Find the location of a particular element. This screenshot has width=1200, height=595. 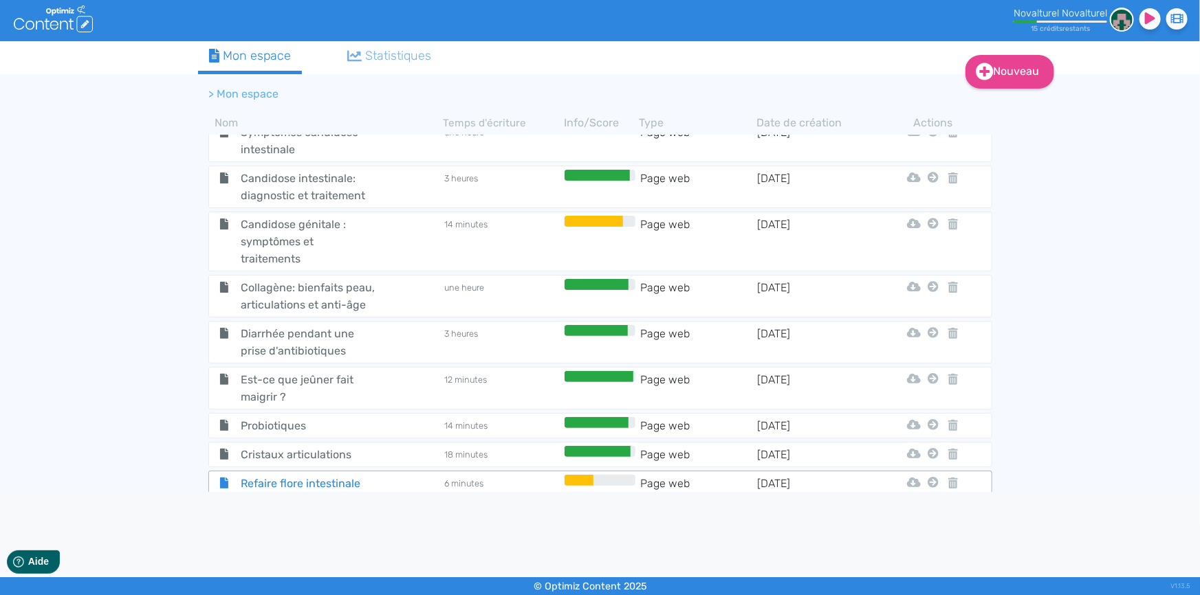

span: Est-ce que jeûner fait maigrir ? is located at coordinates (307, 388).